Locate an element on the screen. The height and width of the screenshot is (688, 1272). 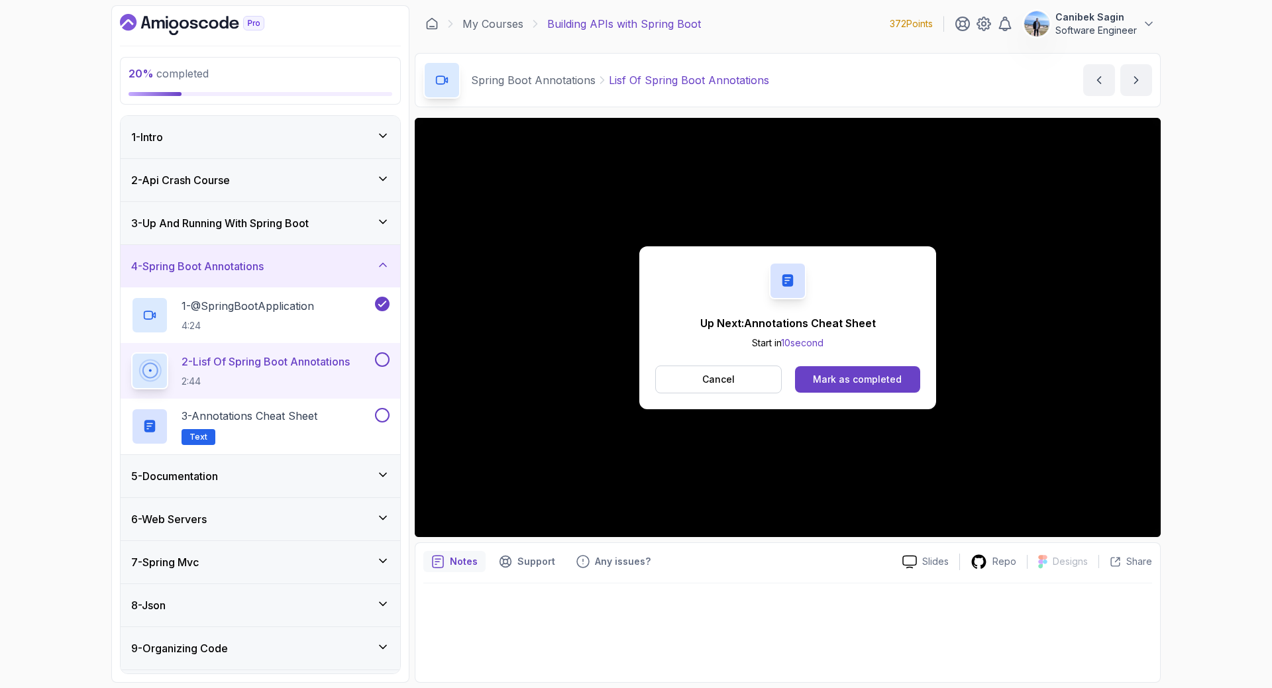
button: 1-@SpringBootApplication4:24 is located at coordinates (260, 315).